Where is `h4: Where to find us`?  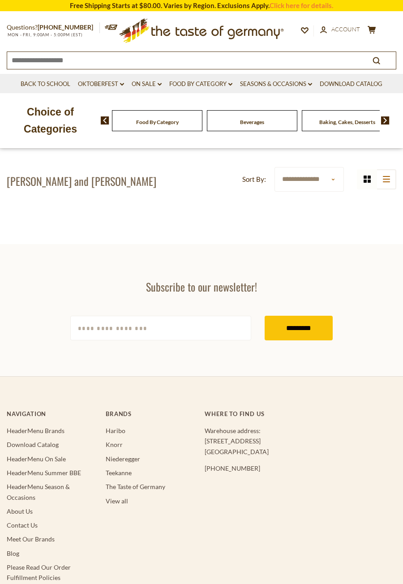 h4: Where to find us is located at coordinates (274, 414).